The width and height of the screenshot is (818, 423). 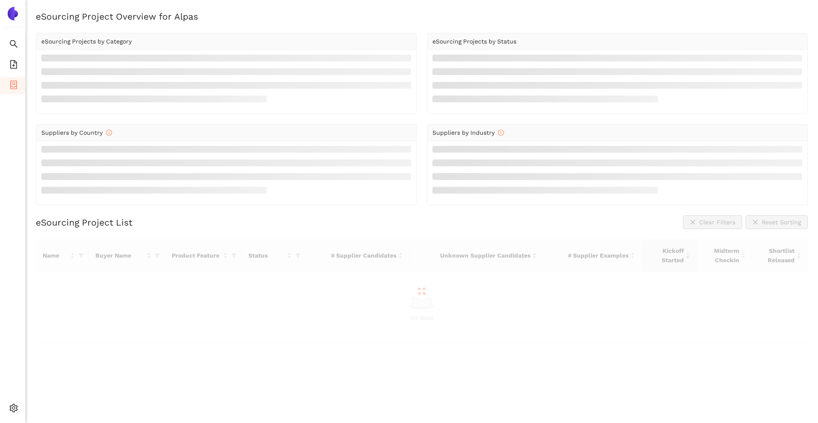 What do you see at coordinates (14, 45) in the screenshot?
I see `span: search` at bounding box center [14, 45].